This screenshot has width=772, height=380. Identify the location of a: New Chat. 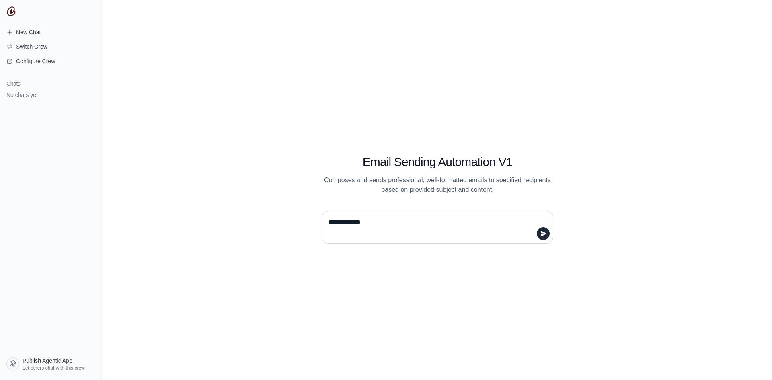
(51, 32).